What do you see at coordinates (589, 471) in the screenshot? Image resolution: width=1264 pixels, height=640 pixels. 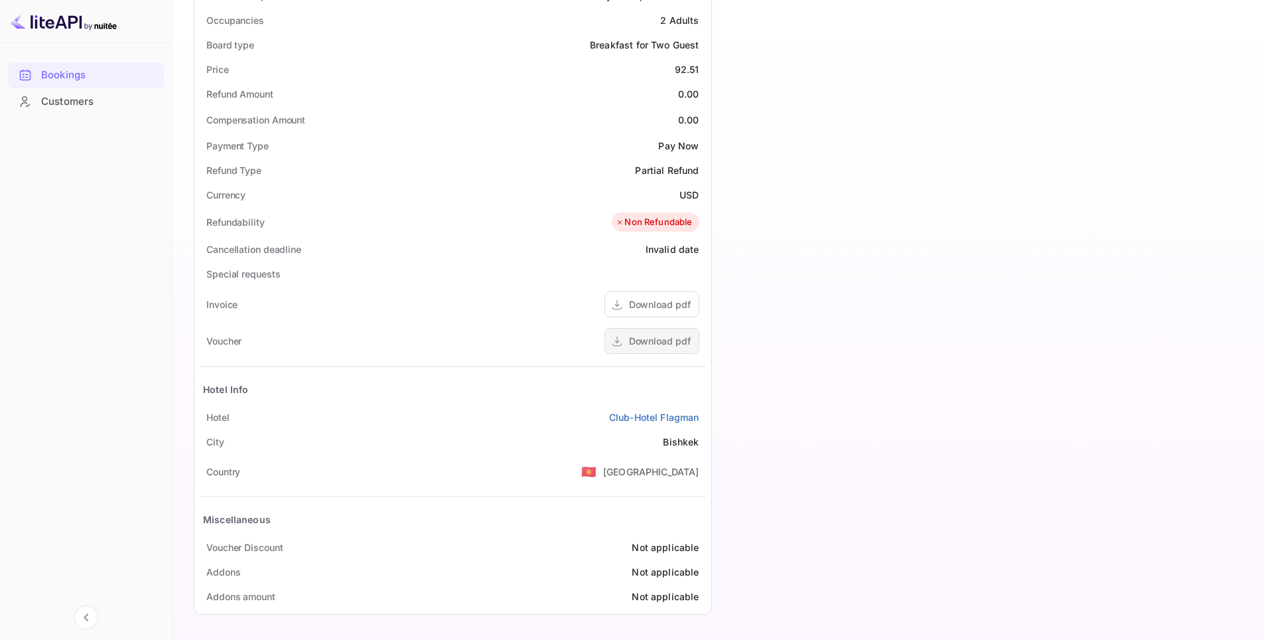 I see `span: United States` at bounding box center [589, 471].